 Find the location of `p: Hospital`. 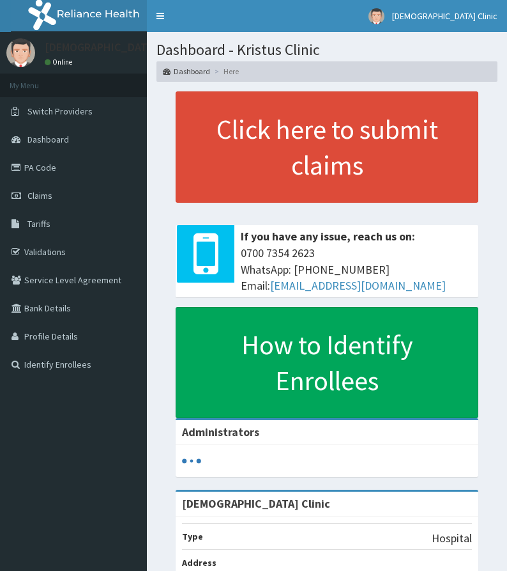

p: Hospital is located at coordinates (452, 538).